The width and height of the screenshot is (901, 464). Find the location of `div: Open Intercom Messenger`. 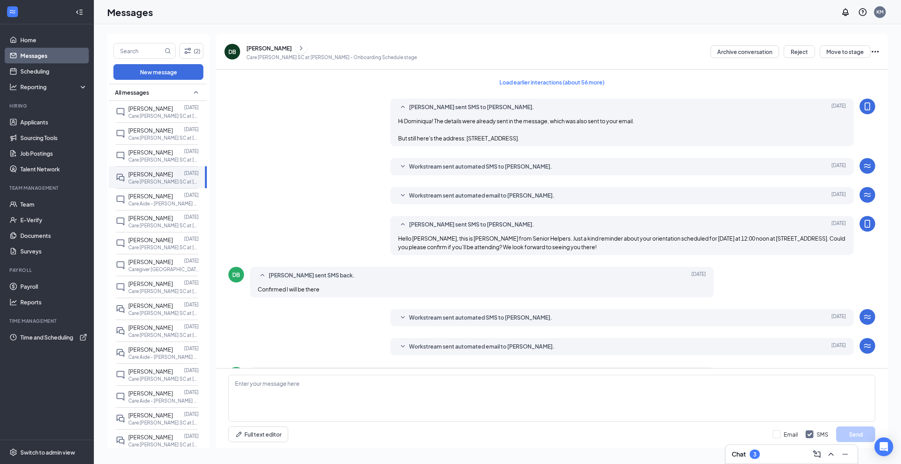

div: Open Intercom Messenger is located at coordinates (884, 447).